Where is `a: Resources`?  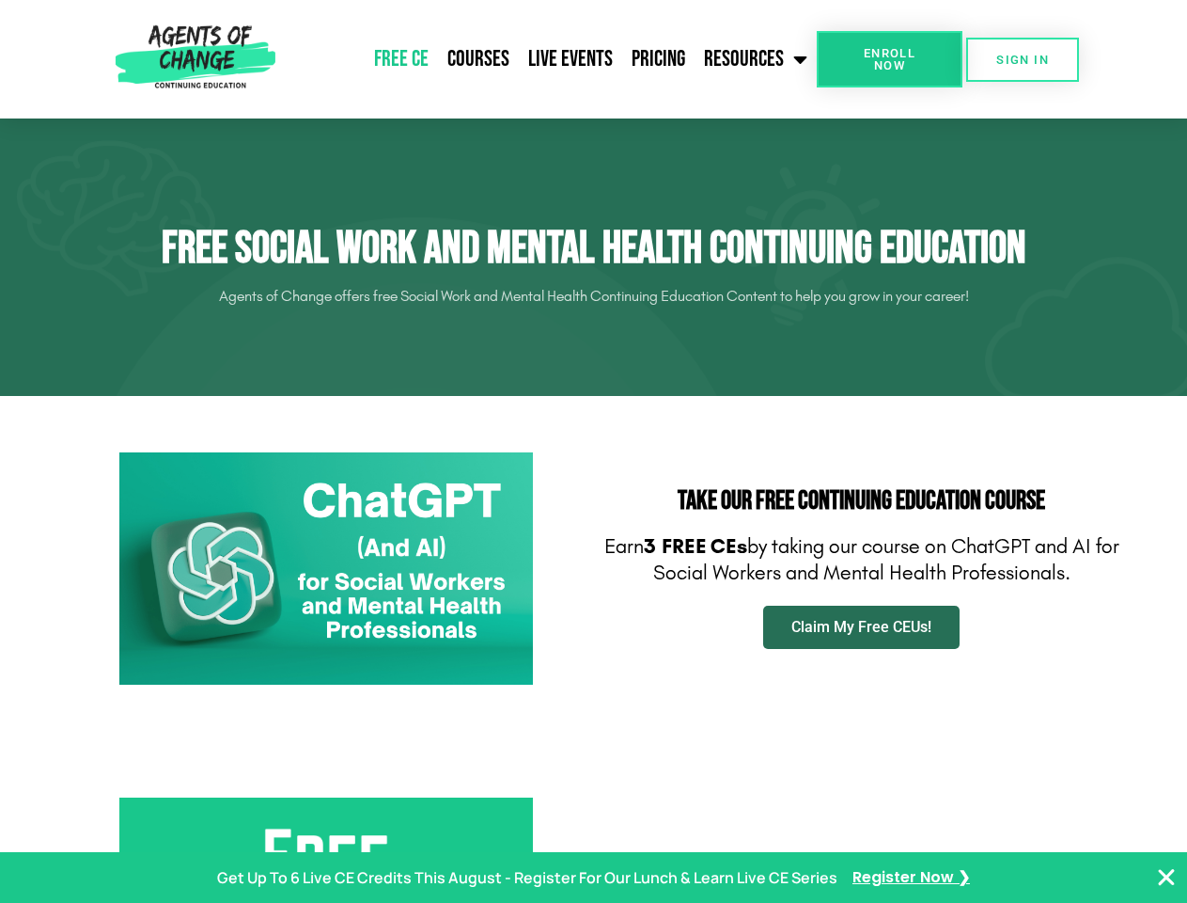 a: Resources is located at coordinates (756, 59).